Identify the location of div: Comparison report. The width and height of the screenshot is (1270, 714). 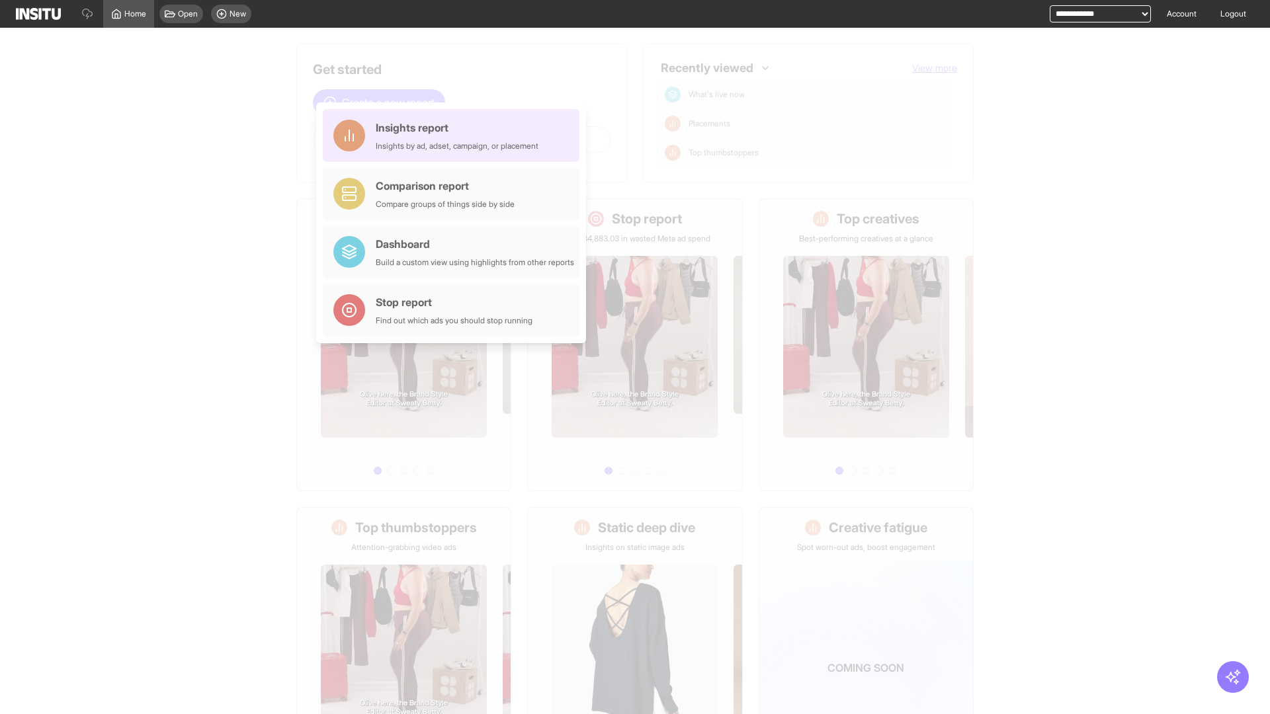
(445, 186).